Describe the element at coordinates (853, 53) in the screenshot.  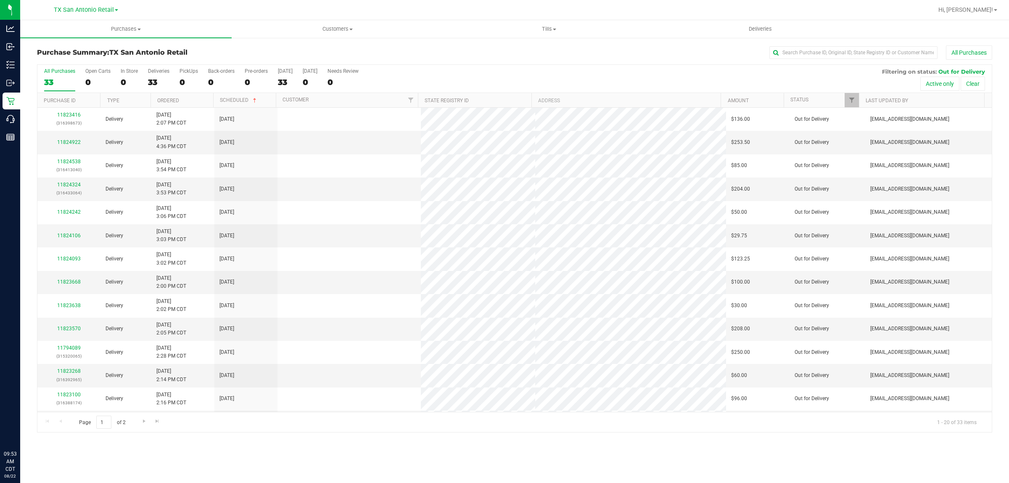
I see `input: Search Purchase ID, Original ID, State Registry ID or Customer Name...` at that location.